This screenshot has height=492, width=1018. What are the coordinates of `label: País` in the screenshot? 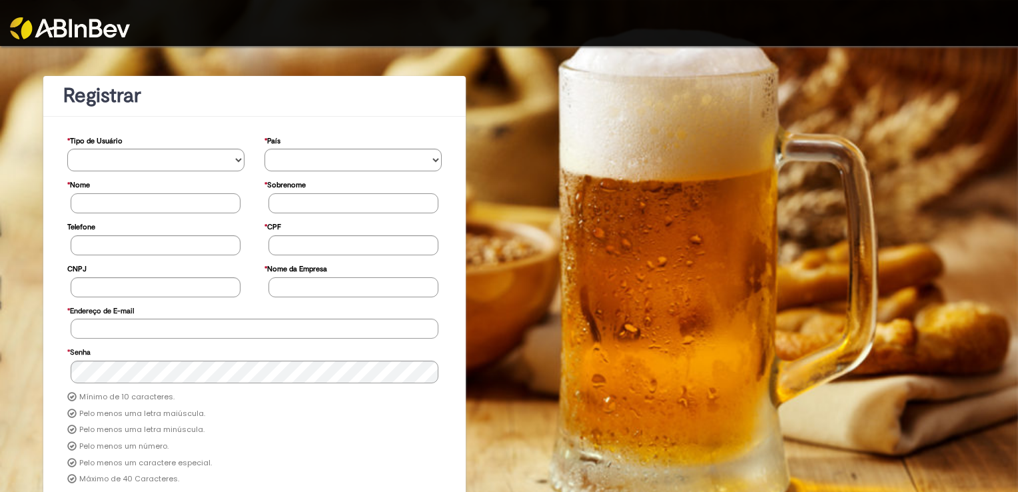 It's located at (272, 139).